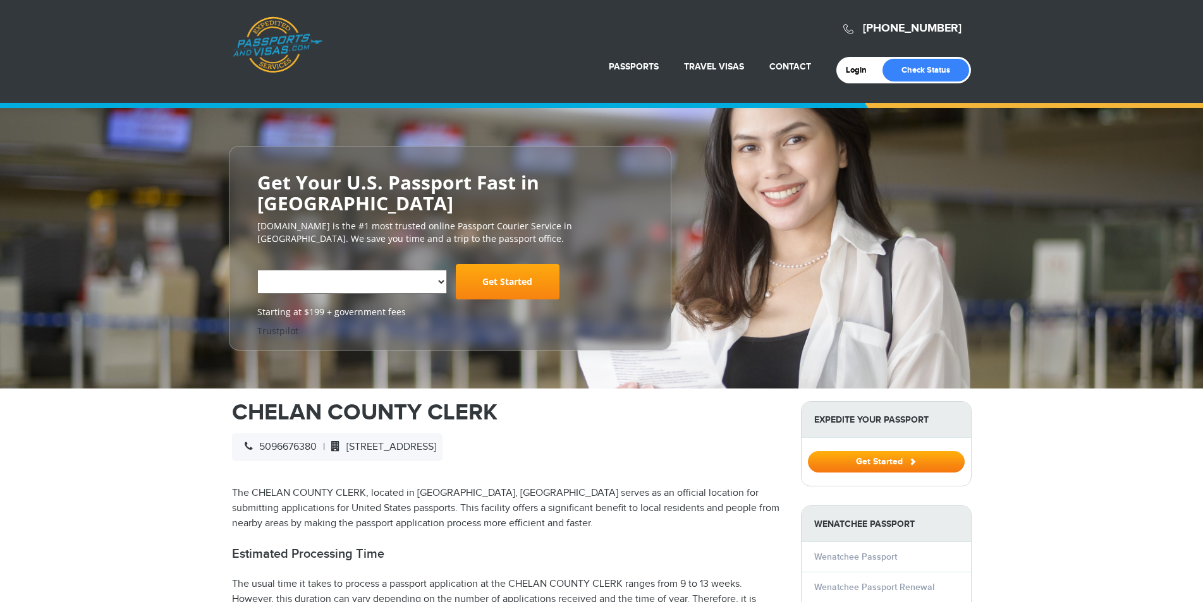 This screenshot has width=1203, height=602. I want to click on a: Wenatchee Passport, so click(855, 557).